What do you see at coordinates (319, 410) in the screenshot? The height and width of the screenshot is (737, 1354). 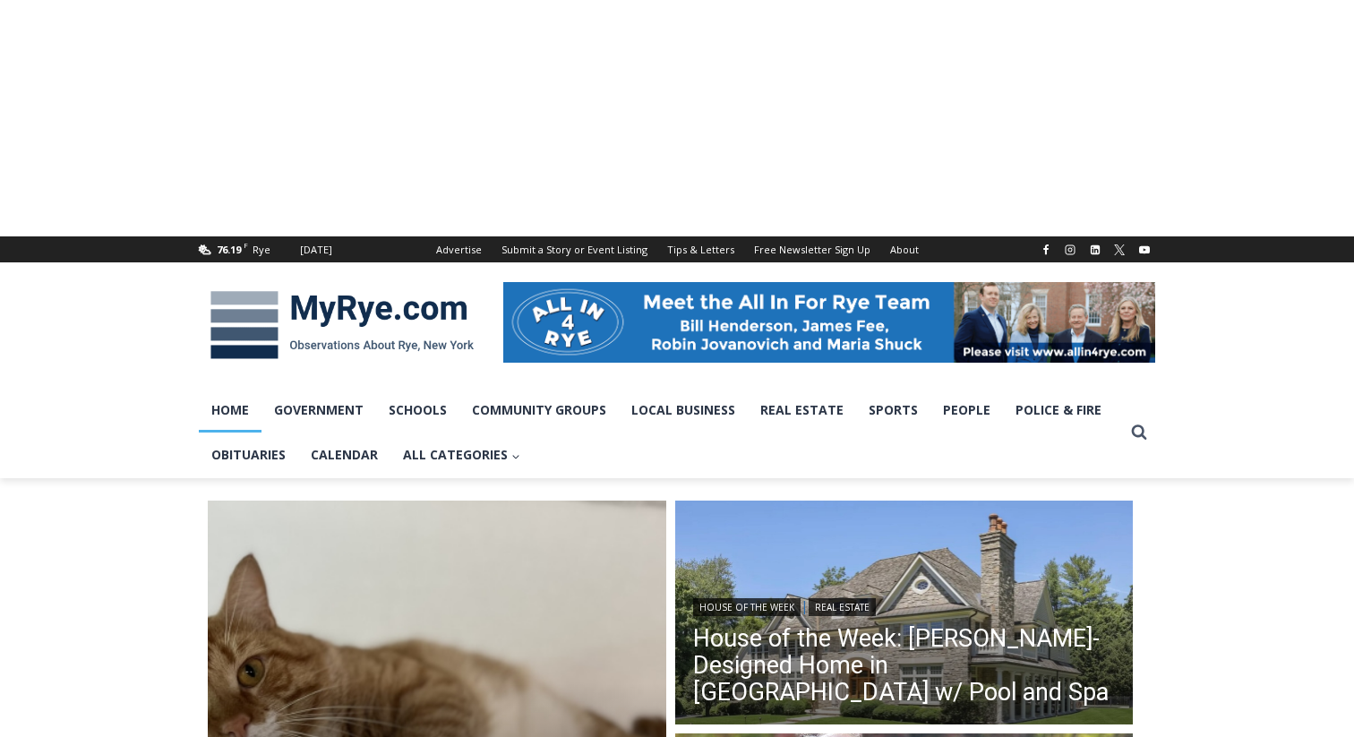 I see `a: Government` at bounding box center [319, 410].